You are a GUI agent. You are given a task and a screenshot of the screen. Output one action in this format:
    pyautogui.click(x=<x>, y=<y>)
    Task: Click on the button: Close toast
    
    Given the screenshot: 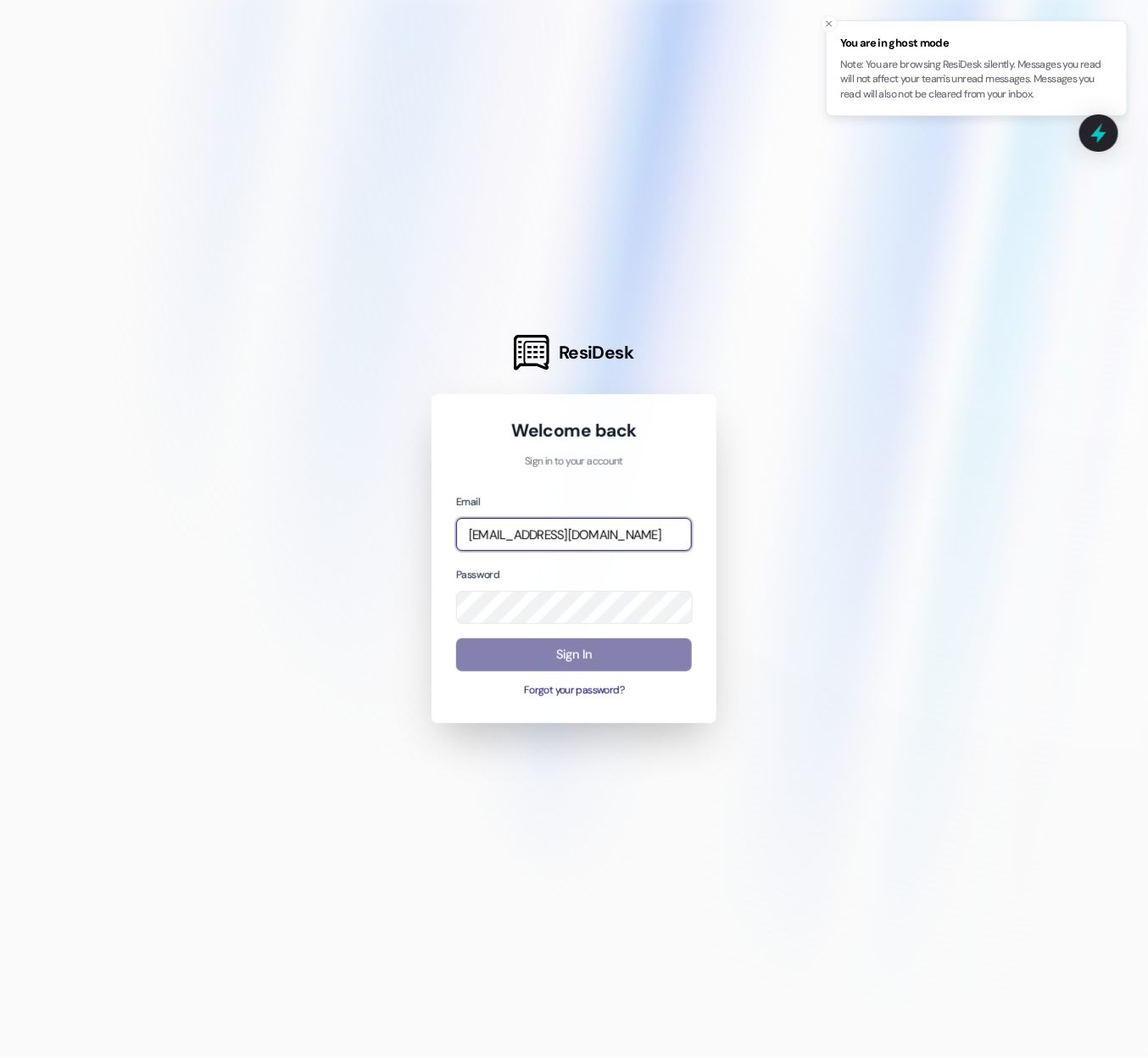 What is the action you would take?
    pyautogui.click(x=829, y=24)
    